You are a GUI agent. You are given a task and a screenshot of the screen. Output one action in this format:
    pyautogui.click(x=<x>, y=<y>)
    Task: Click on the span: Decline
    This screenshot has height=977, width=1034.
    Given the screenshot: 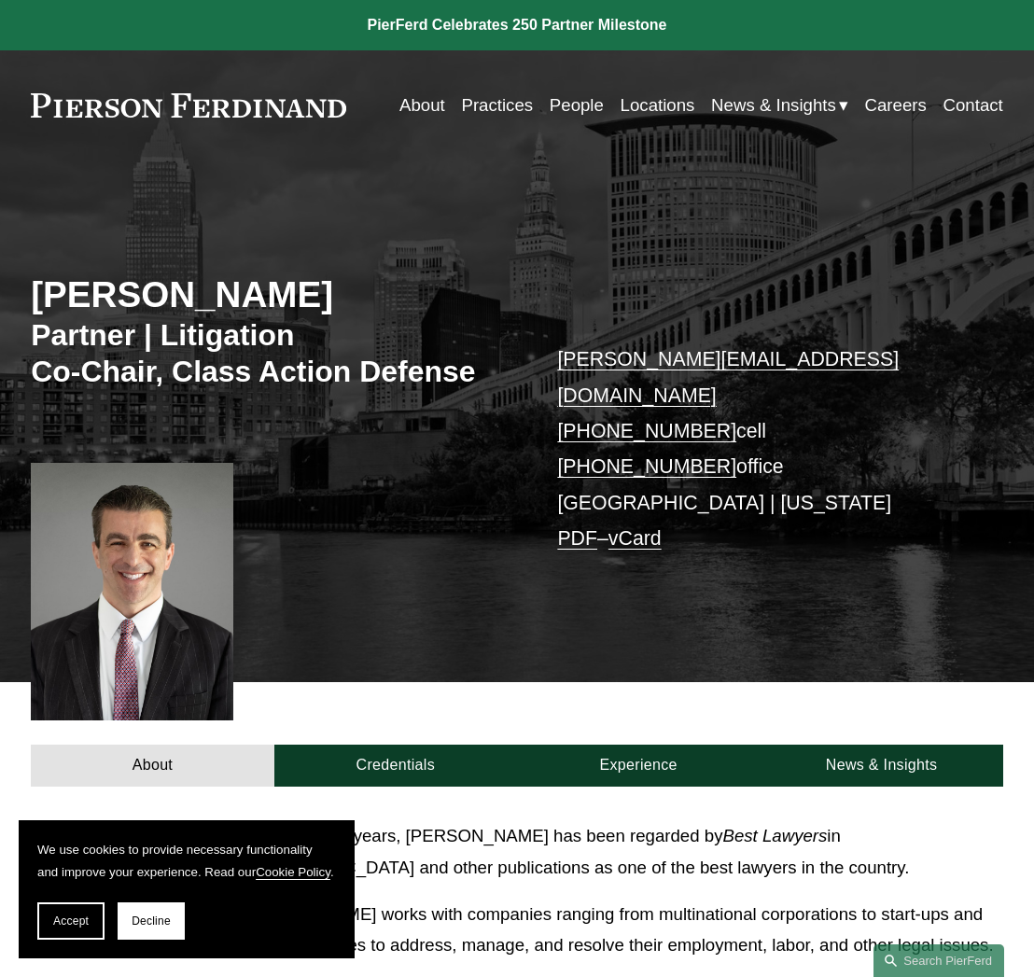 What is the action you would take?
    pyautogui.click(x=151, y=921)
    